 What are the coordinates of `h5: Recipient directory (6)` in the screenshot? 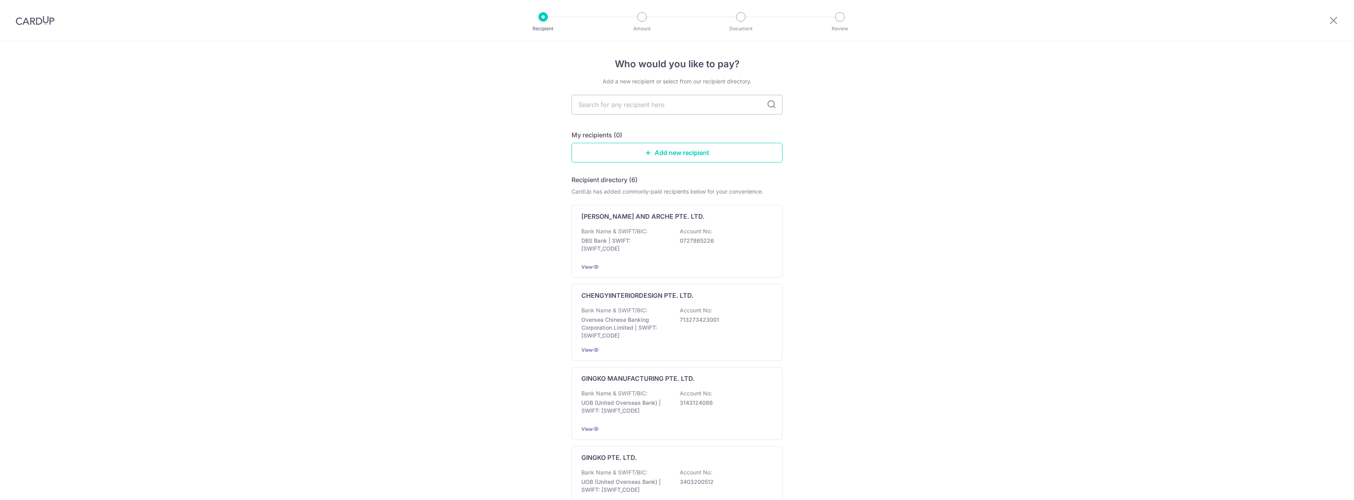 It's located at (604, 180).